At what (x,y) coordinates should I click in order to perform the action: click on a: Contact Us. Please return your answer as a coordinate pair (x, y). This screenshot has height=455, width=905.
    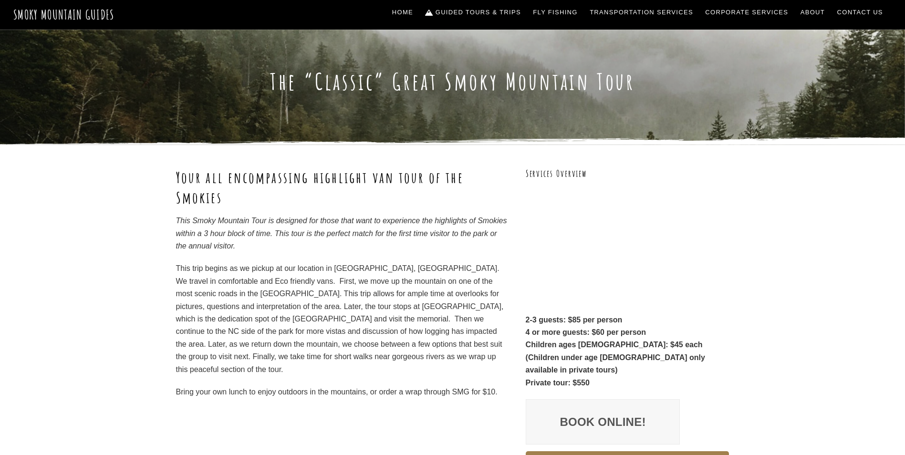
    Looking at the image, I should click on (860, 12).